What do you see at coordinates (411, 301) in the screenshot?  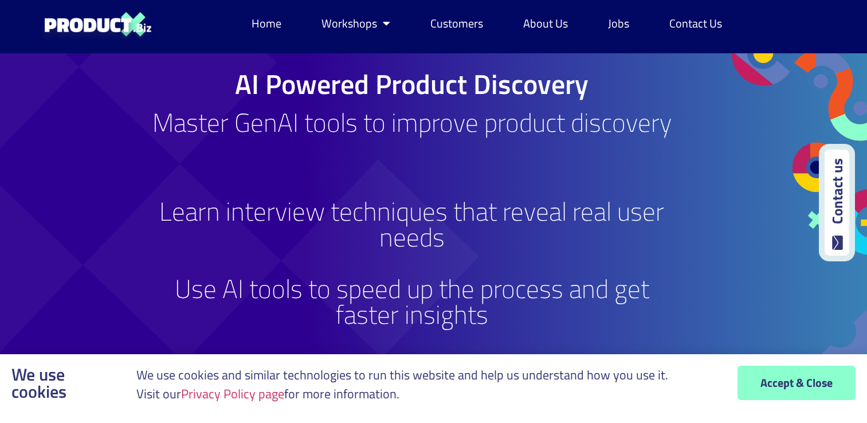 I see `h3: Learn interview techniques that reveal real user needs Use AI tools to speed up the process and g...` at bounding box center [411, 301].